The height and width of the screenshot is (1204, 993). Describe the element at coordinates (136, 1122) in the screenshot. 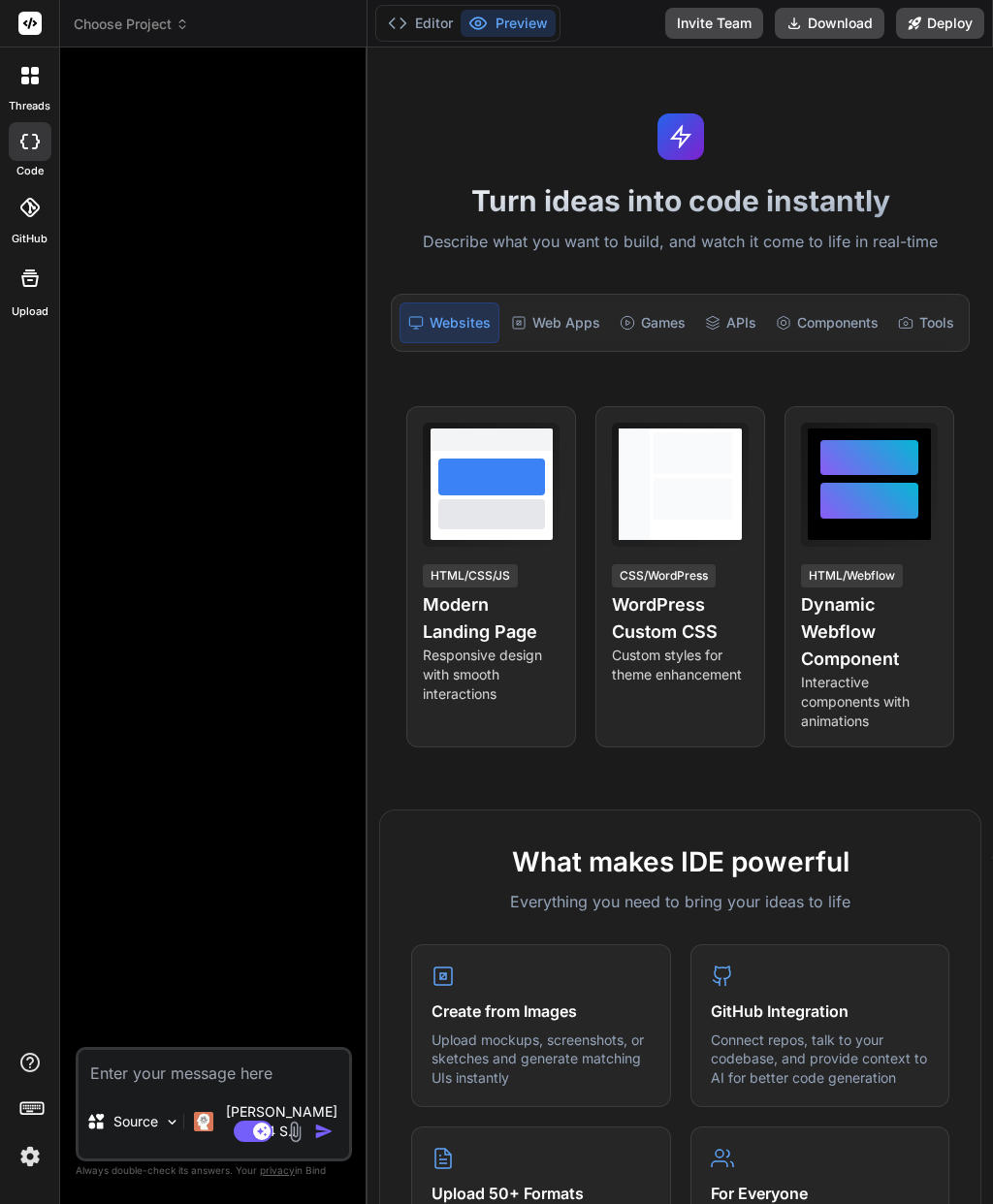

I see `p: Source` at that location.